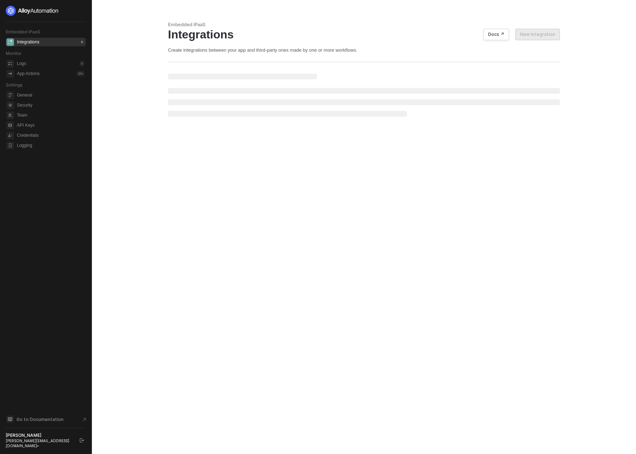  I want to click on a: logo, so click(46, 11).